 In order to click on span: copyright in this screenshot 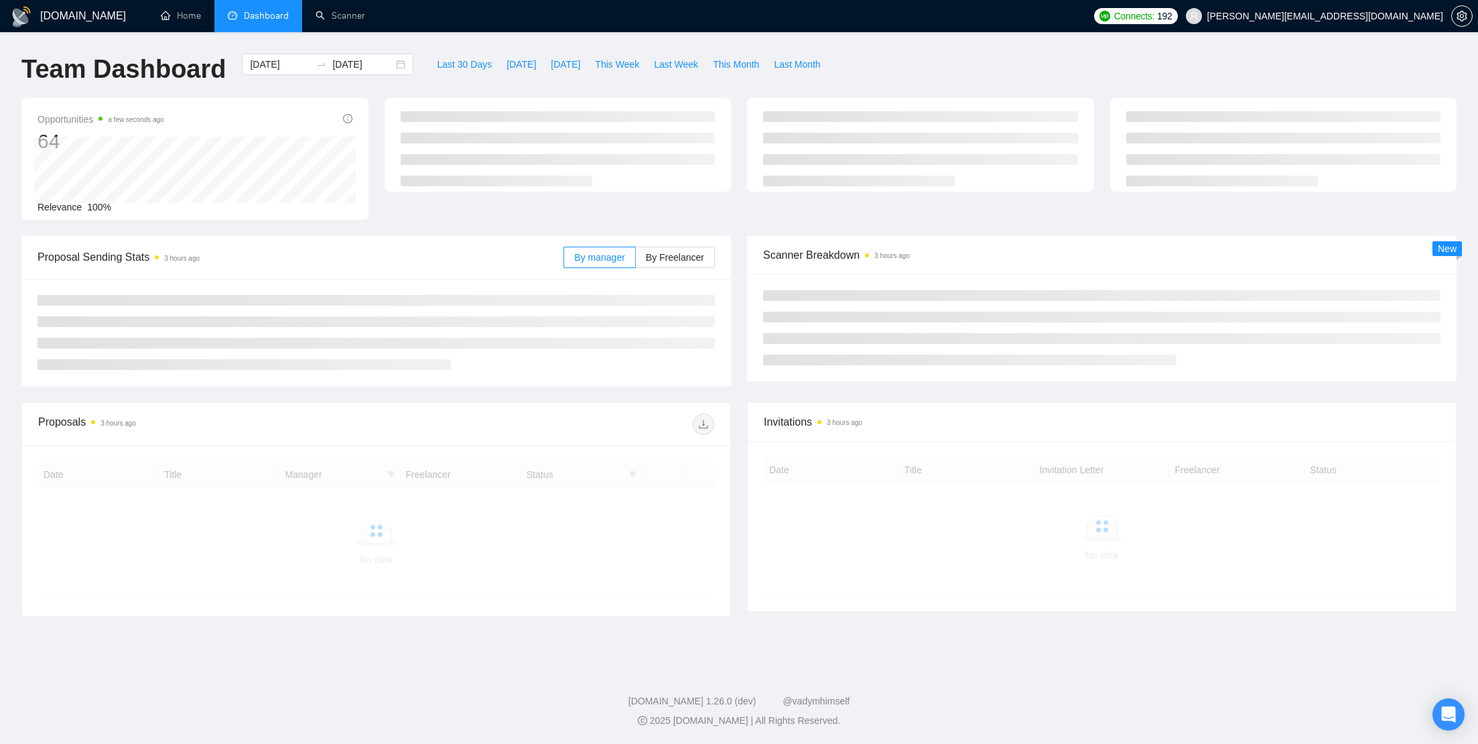, I will do `click(643, 720)`.